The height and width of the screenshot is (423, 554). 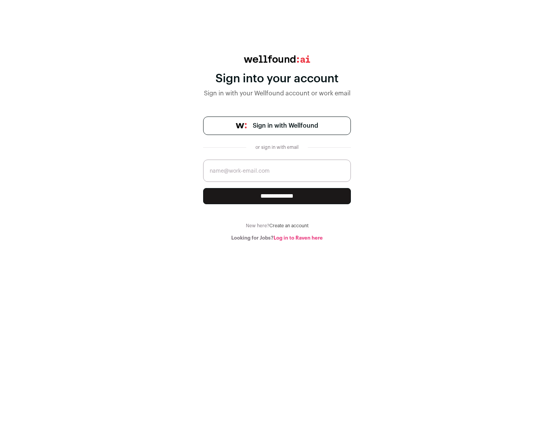 I want to click on div: Sign into your account, so click(x=277, y=79).